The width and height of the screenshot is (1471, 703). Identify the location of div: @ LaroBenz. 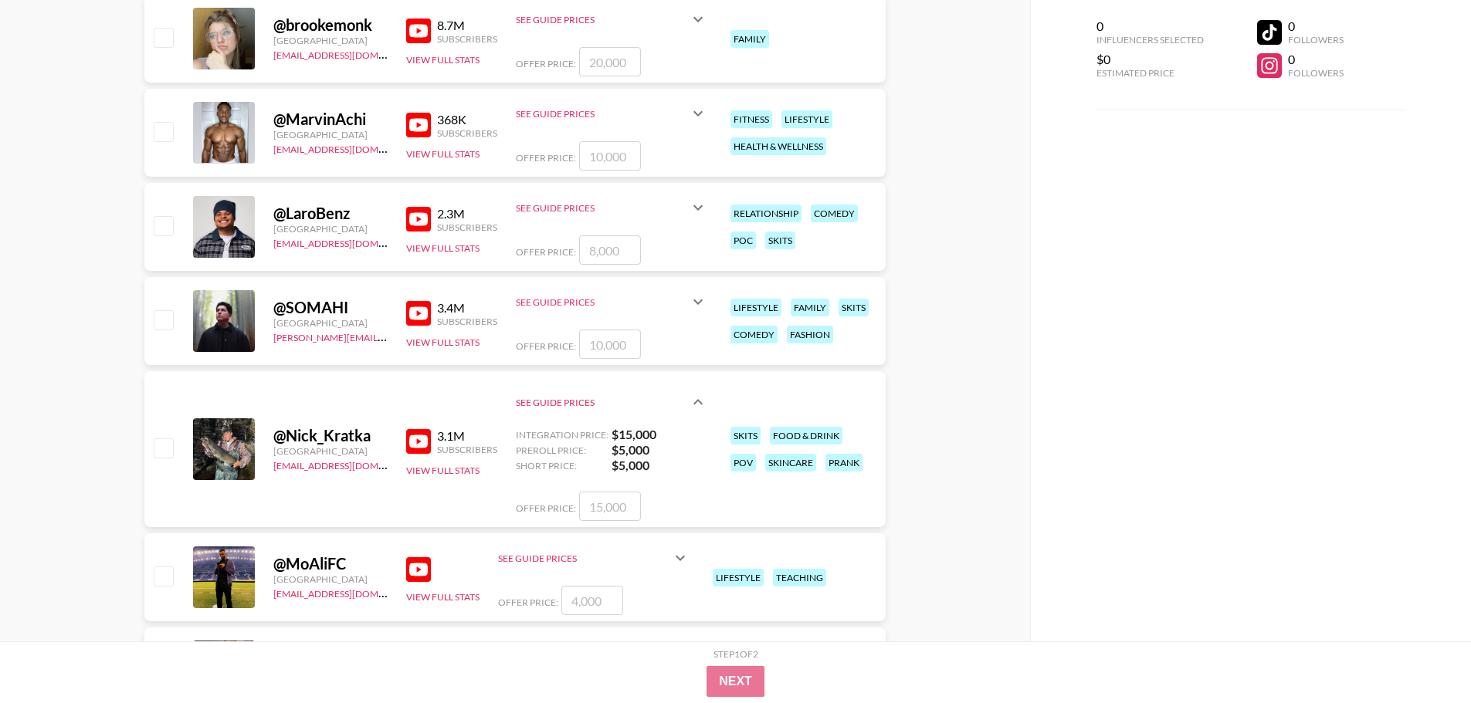
(330, 213).